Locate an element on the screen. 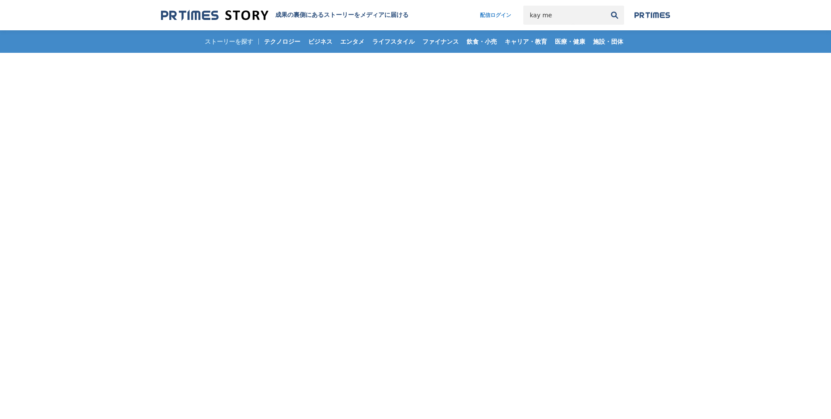 The height and width of the screenshot is (419, 831). a: 配信ログイン is located at coordinates (496, 15).